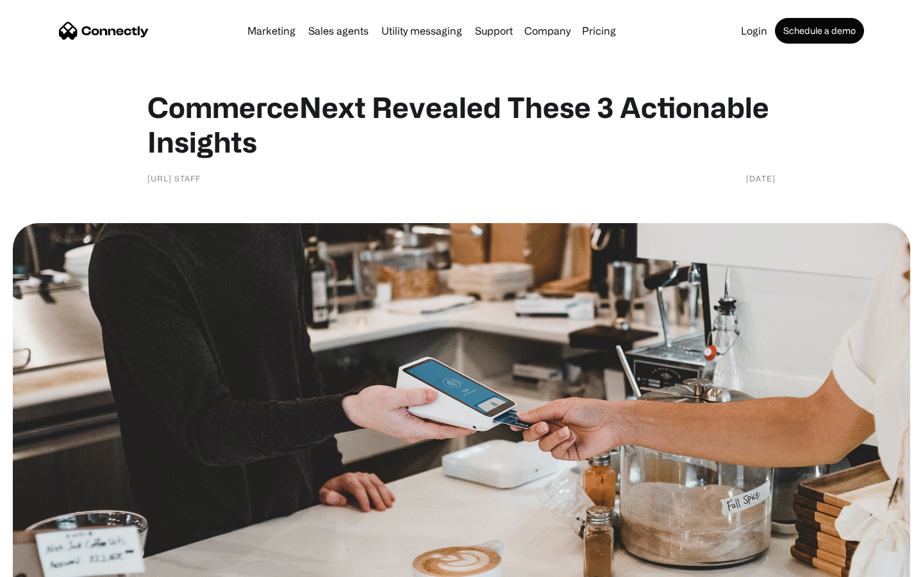  I want to click on div: Company, so click(548, 31).